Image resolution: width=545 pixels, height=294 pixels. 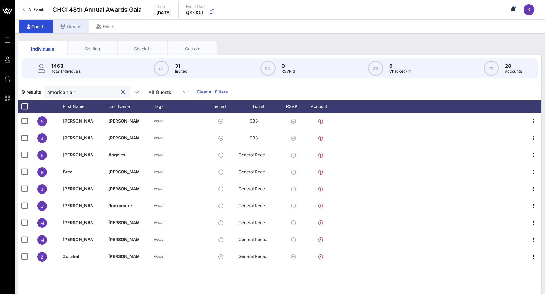 What do you see at coordinates (78, 172) in the screenshot?
I see `p: Bree` at bounding box center [78, 172].